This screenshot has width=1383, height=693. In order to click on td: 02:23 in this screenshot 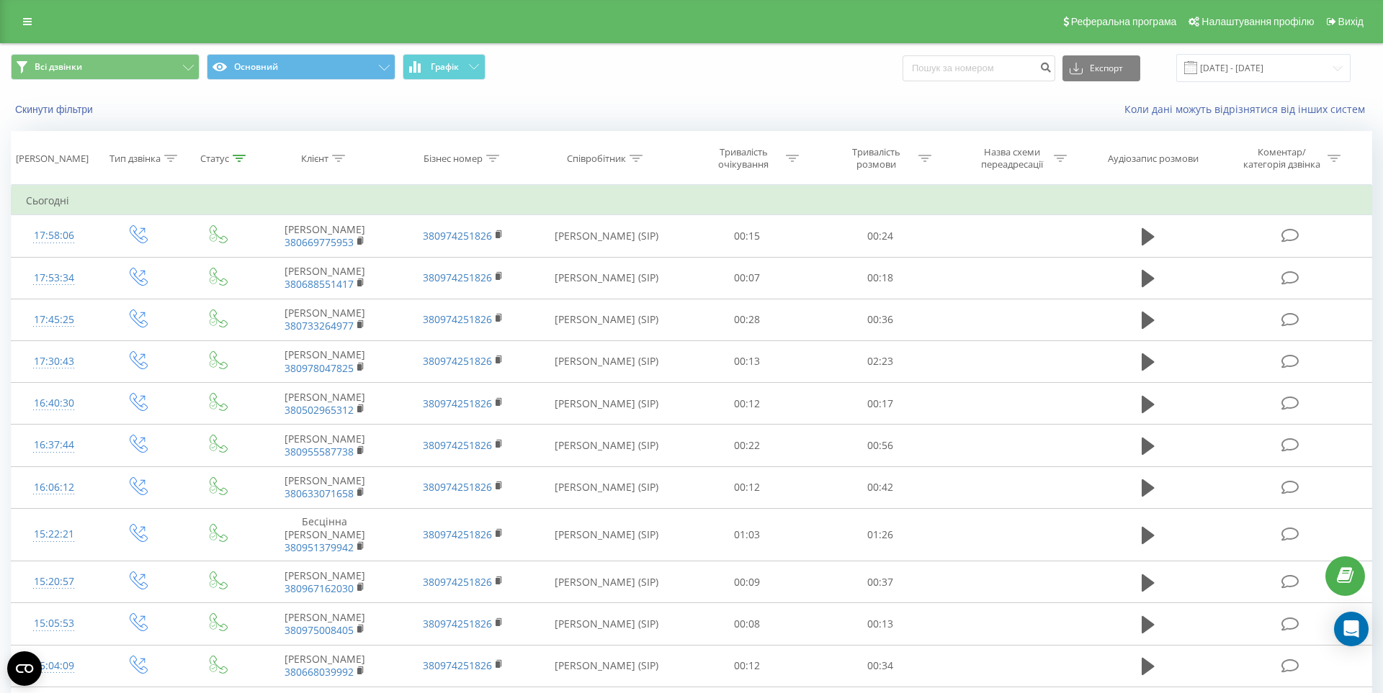, I will do `click(879, 362)`.